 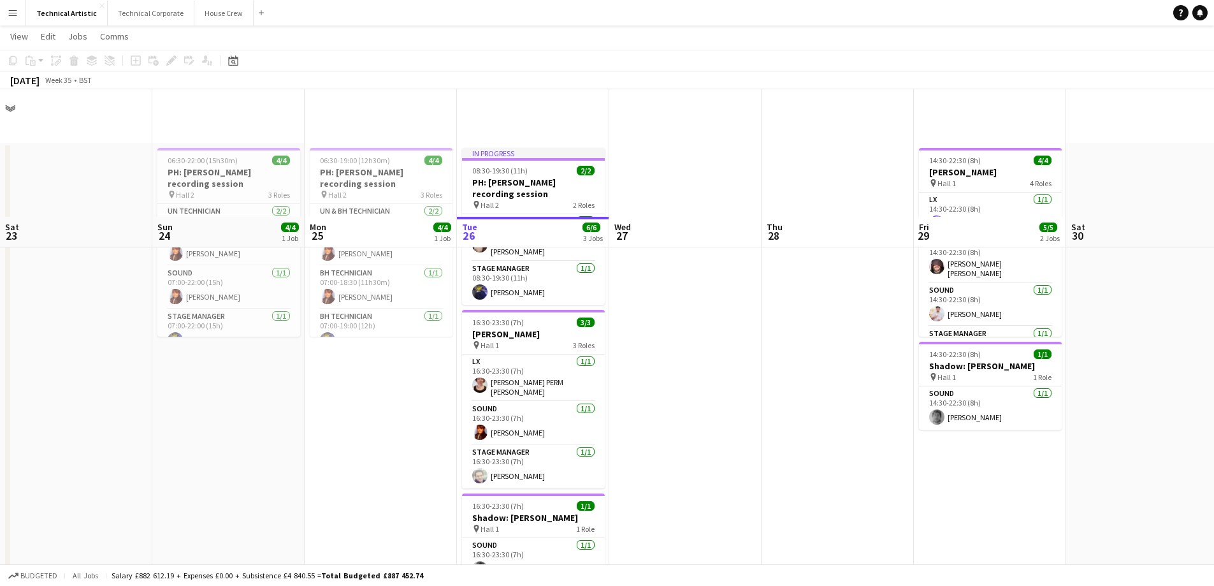 What do you see at coordinates (533, 153) in the screenshot?
I see `div: In progress` at bounding box center [533, 153].